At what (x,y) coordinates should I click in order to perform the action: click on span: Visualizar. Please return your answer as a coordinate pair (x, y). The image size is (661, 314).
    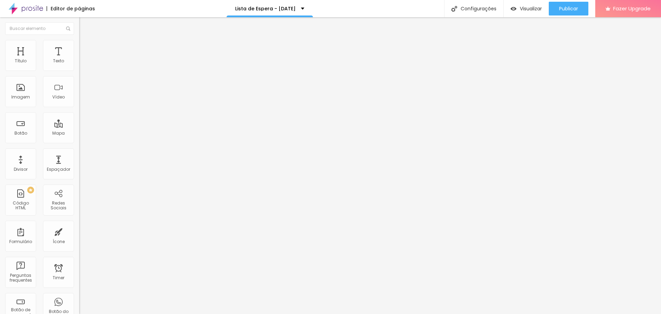
    Looking at the image, I should click on (531, 9).